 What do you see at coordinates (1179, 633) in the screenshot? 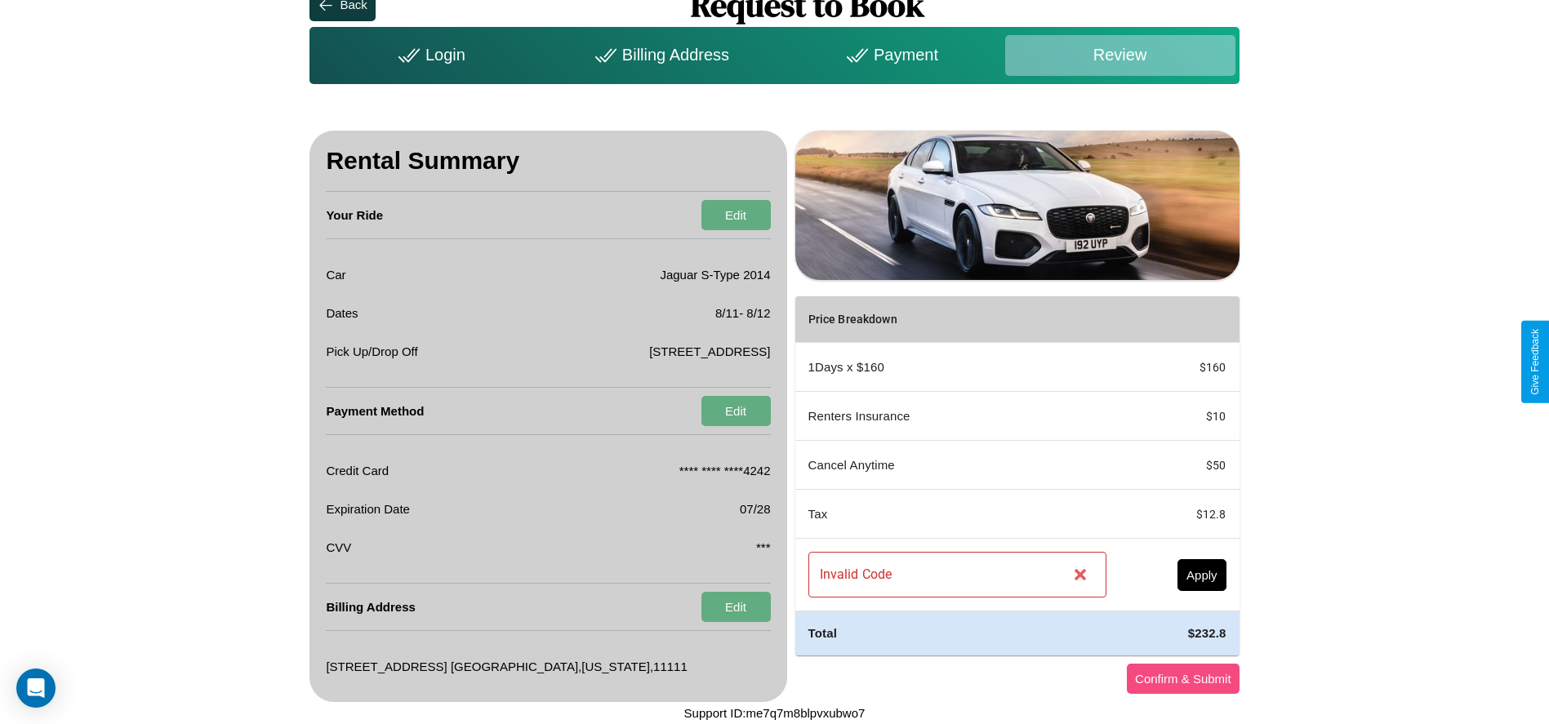
I see `h4: $ 232.8` at bounding box center [1179, 633].